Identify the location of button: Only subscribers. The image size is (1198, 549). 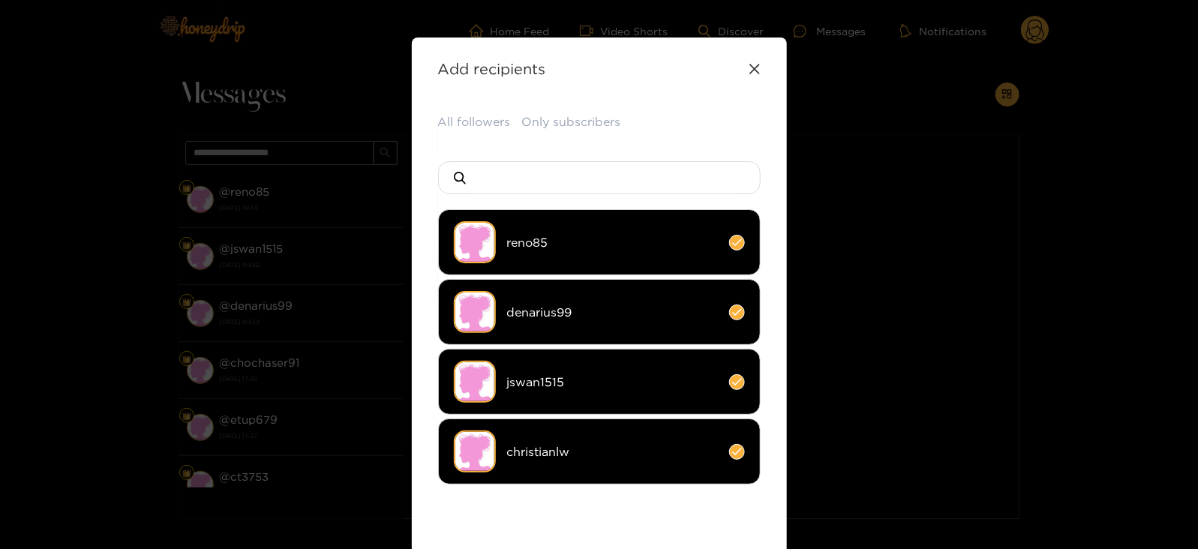
(571, 121).